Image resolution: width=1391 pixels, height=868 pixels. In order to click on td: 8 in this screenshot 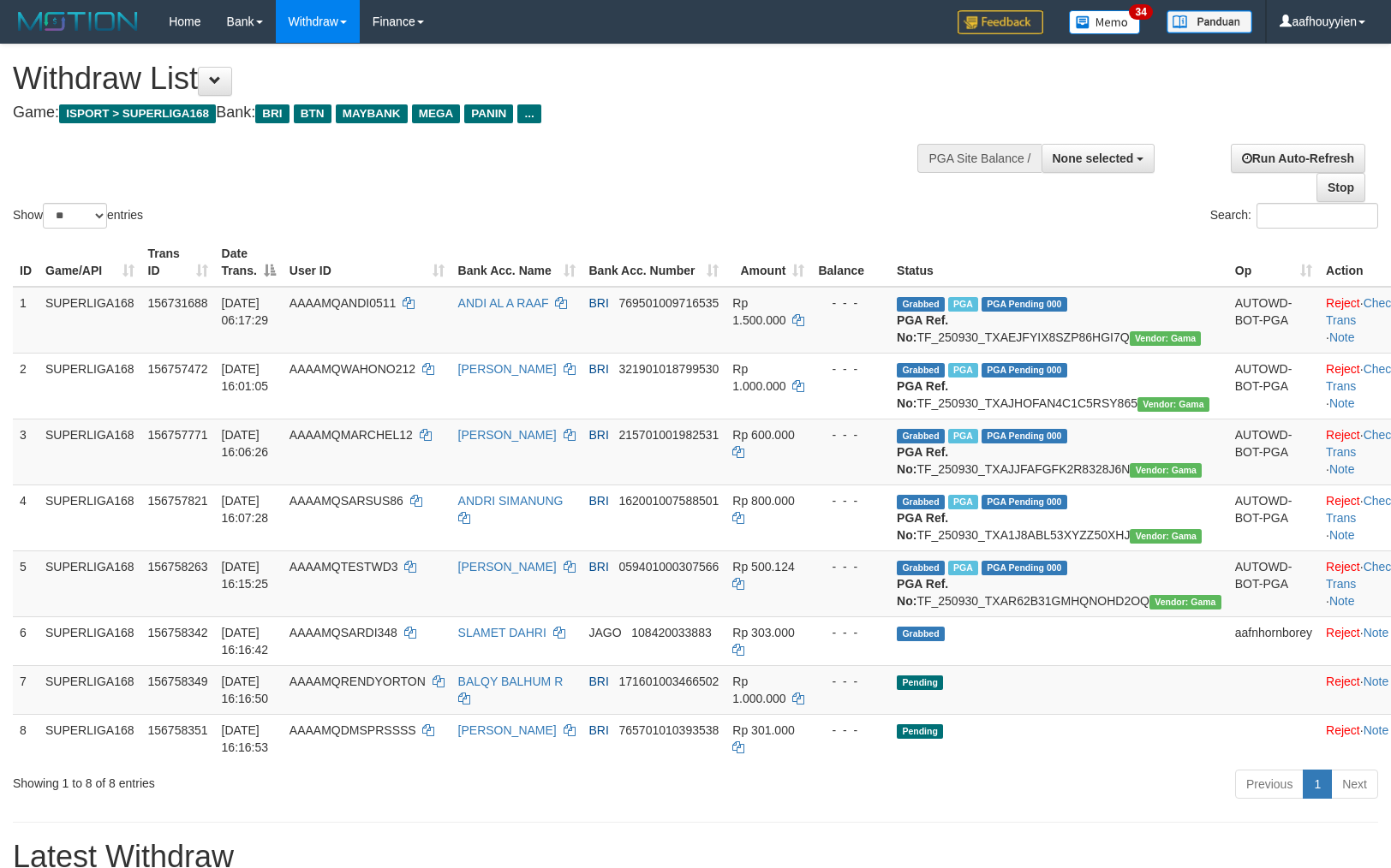, I will do `click(25, 738)`.